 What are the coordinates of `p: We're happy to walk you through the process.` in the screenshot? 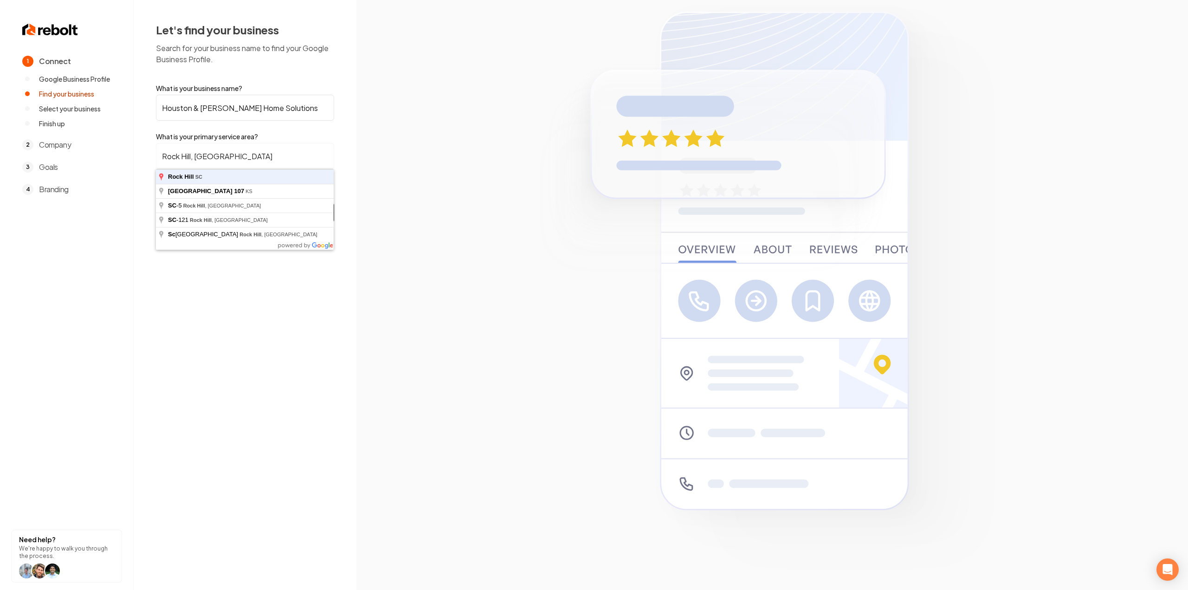 It's located at (66, 552).